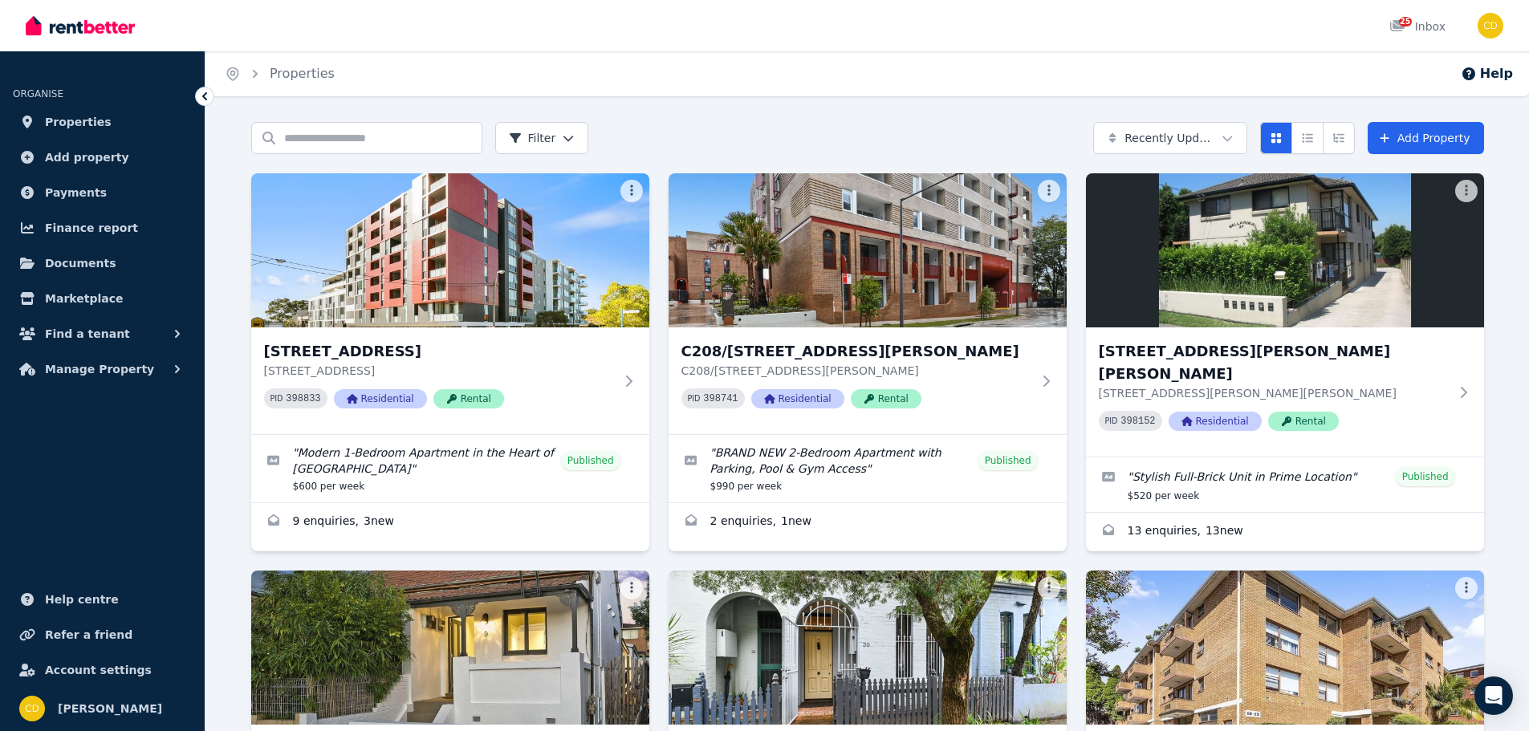 This screenshot has width=1529, height=731. What do you see at coordinates (92, 228) in the screenshot?
I see `span: Finance report` at bounding box center [92, 228].